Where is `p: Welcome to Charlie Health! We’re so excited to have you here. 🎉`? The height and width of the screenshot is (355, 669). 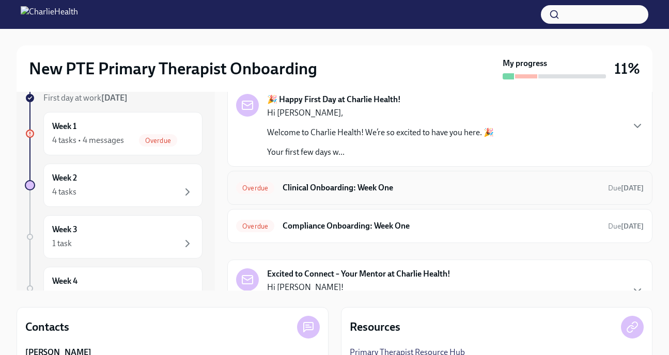 p: Welcome to Charlie Health! We’re so excited to have you here. 🎉 is located at coordinates (380, 133).